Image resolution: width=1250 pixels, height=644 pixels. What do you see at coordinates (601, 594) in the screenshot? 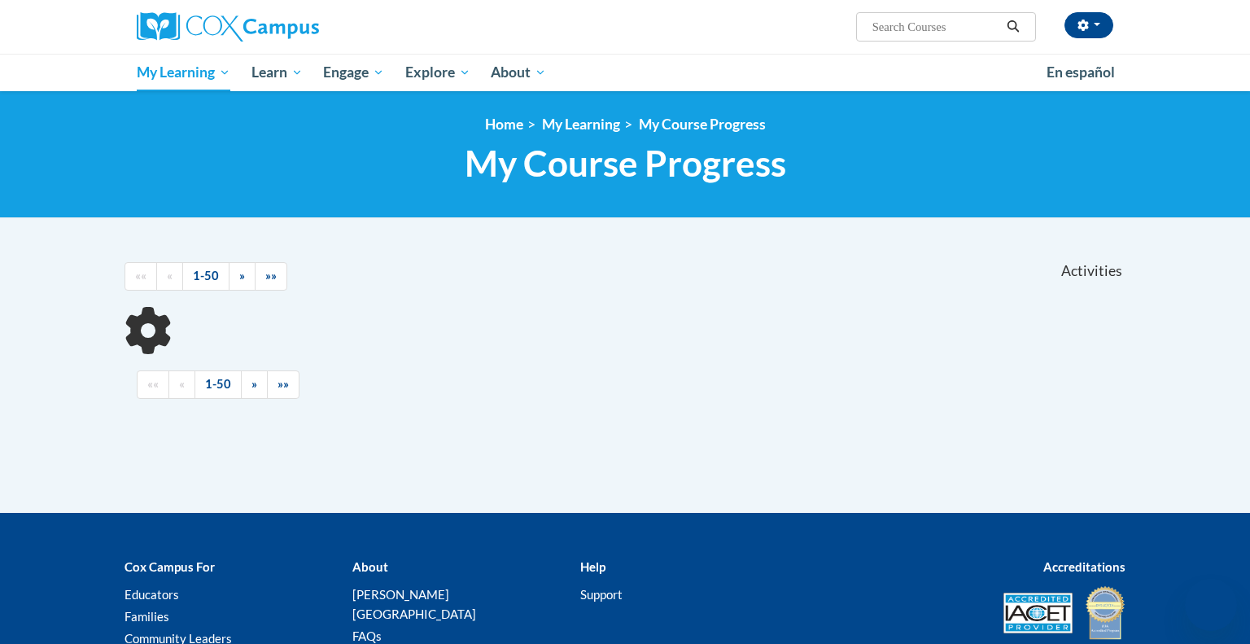
I see `a: Support` at bounding box center [601, 594].